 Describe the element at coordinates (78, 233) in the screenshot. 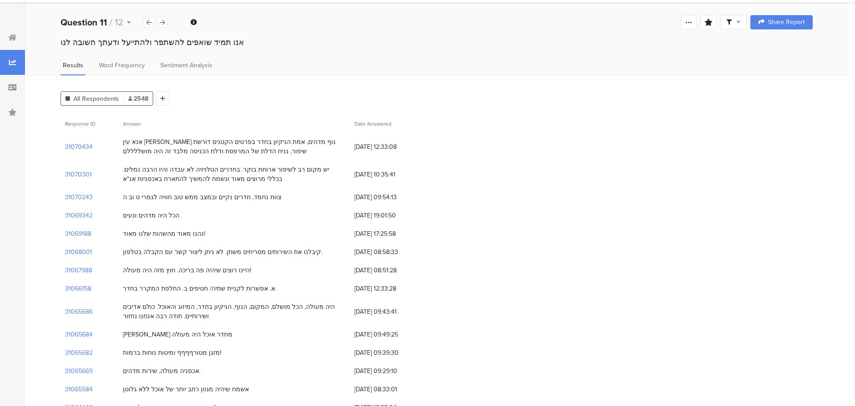

I see `section: 31069188` at that location.